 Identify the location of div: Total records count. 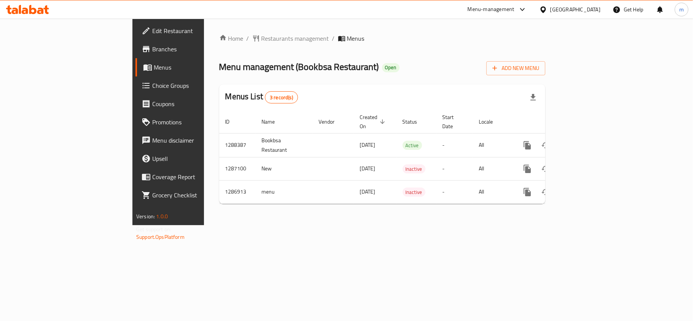
(281, 97).